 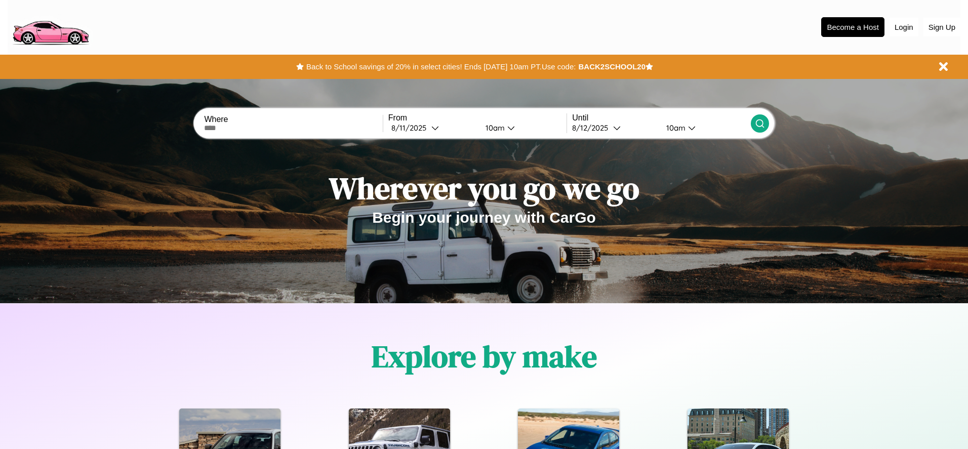 I want to click on b: BACK2SCHOOL20, so click(x=612, y=66).